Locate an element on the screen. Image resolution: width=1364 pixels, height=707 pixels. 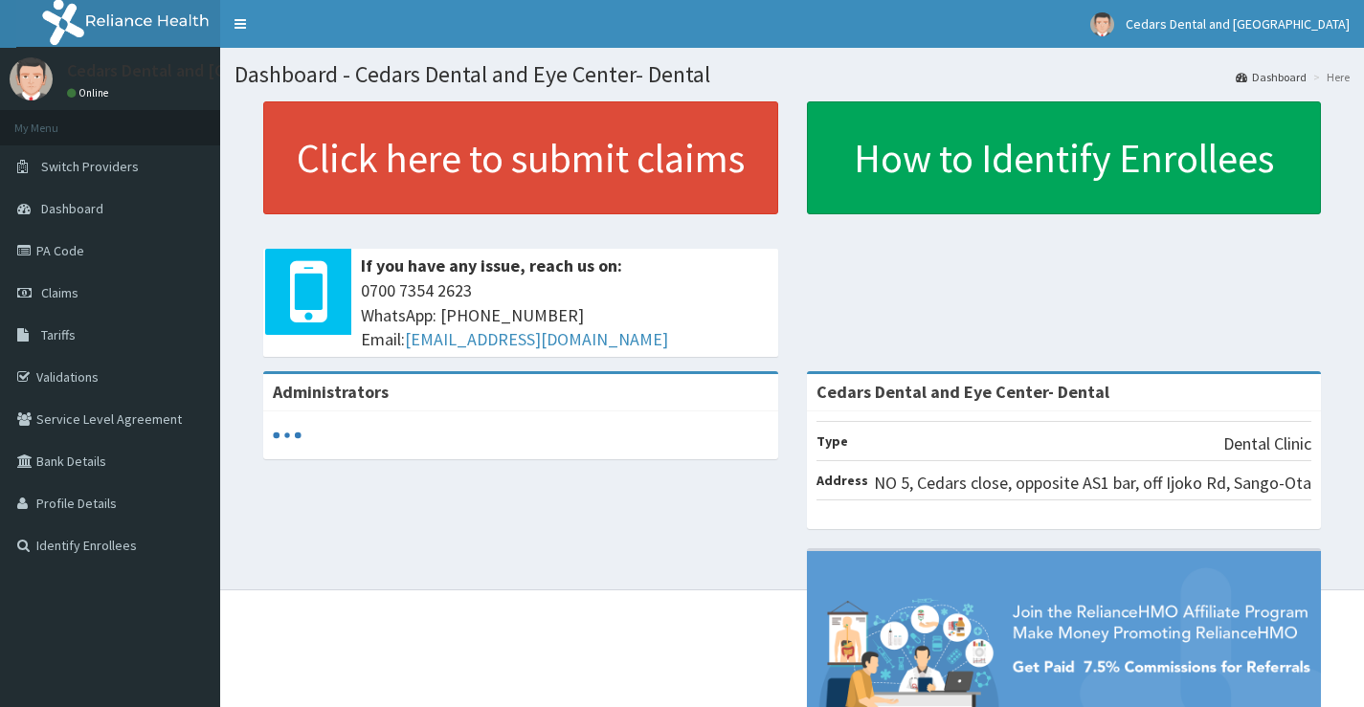
b: Address is located at coordinates (842, 480).